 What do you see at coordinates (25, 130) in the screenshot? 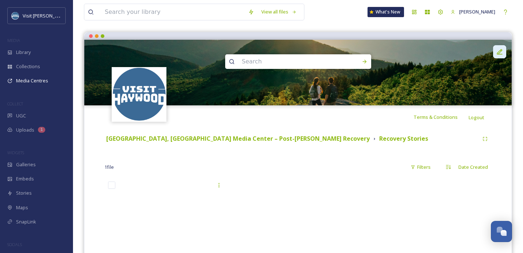
I see `span: Uploads` at bounding box center [25, 130].